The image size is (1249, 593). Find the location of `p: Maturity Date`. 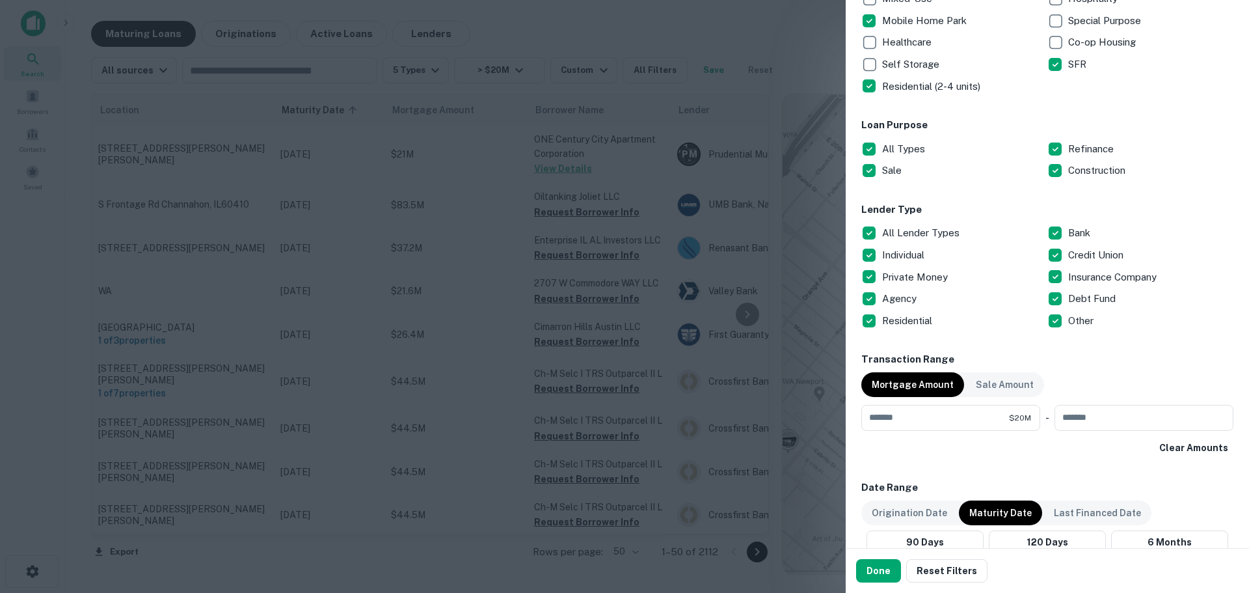

p: Maturity Date is located at coordinates (1000, 513).